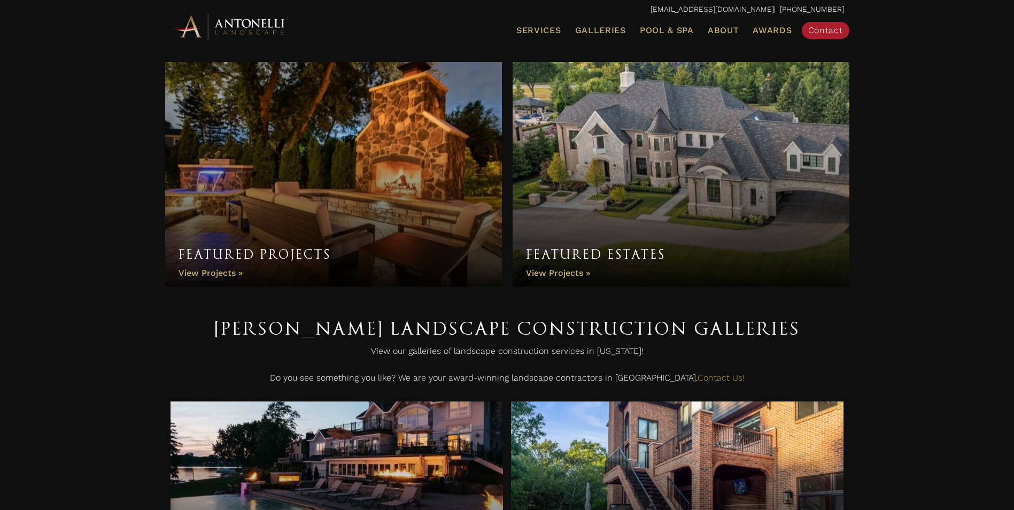 Image resolution: width=1014 pixels, height=510 pixels. Describe the element at coordinates (600, 30) in the screenshot. I see `a: Galleries` at that location.